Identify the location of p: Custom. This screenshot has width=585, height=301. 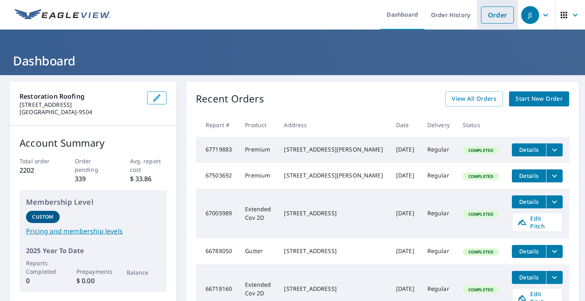
(43, 217).